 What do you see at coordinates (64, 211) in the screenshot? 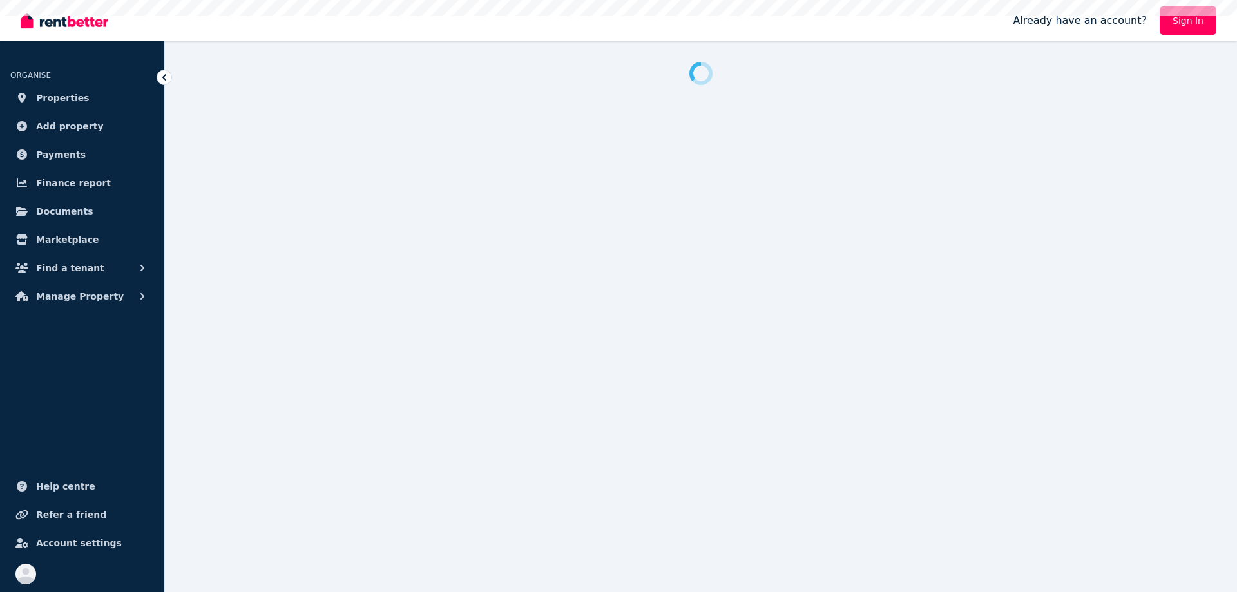
I see `span: Documents` at bounding box center [64, 211].